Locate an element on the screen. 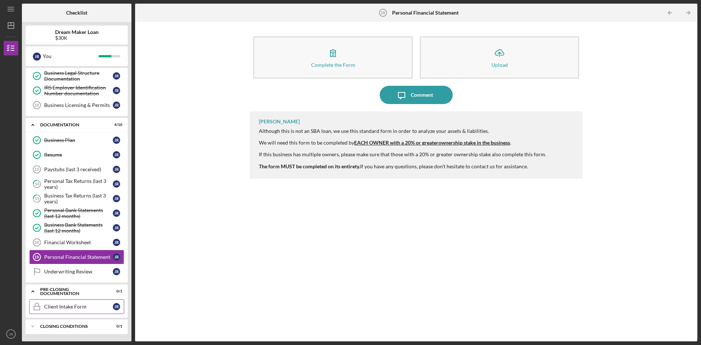 This screenshot has height=345, width=701. div: Business Bank Statements (last 12 months) is located at coordinates (79, 228).